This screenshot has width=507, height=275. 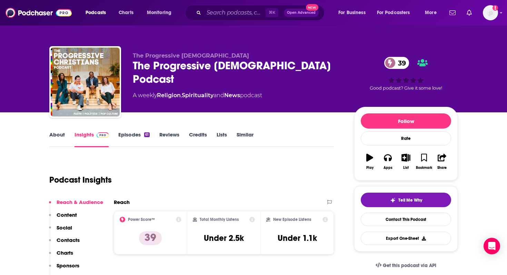 What do you see at coordinates (67, 215) in the screenshot?
I see `p: Content` at bounding box center [67, 215].